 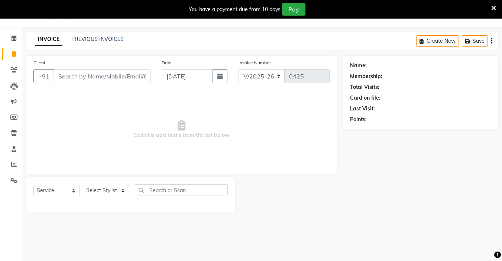 What do you see at coordinates (364, 87) in the screenshot?
I see `div: Total Visits:` at bounding box center [364, 87].